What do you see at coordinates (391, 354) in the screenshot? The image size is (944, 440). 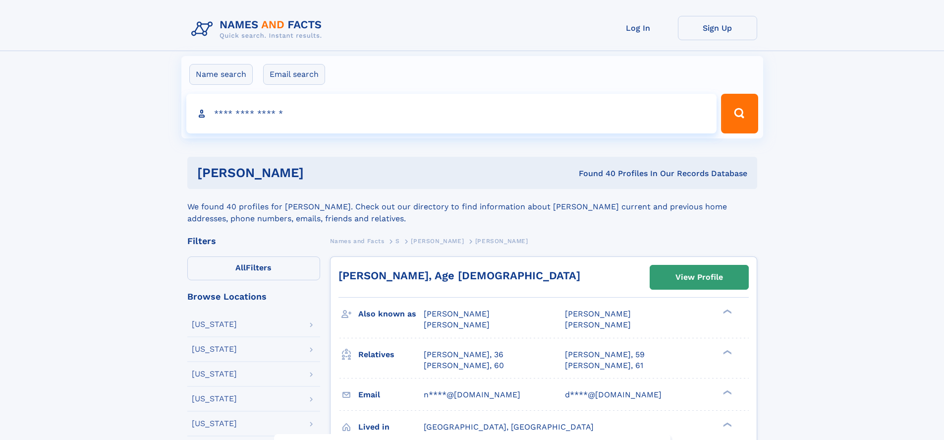 I see `h3: Relatives` at bounding box center [391, 354].